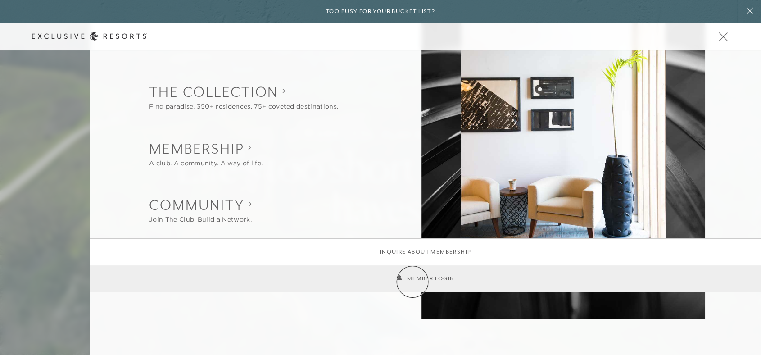 The height and width of the screenshot is (355, 761). I want to click on button: Open navigation, so click(723, 36).